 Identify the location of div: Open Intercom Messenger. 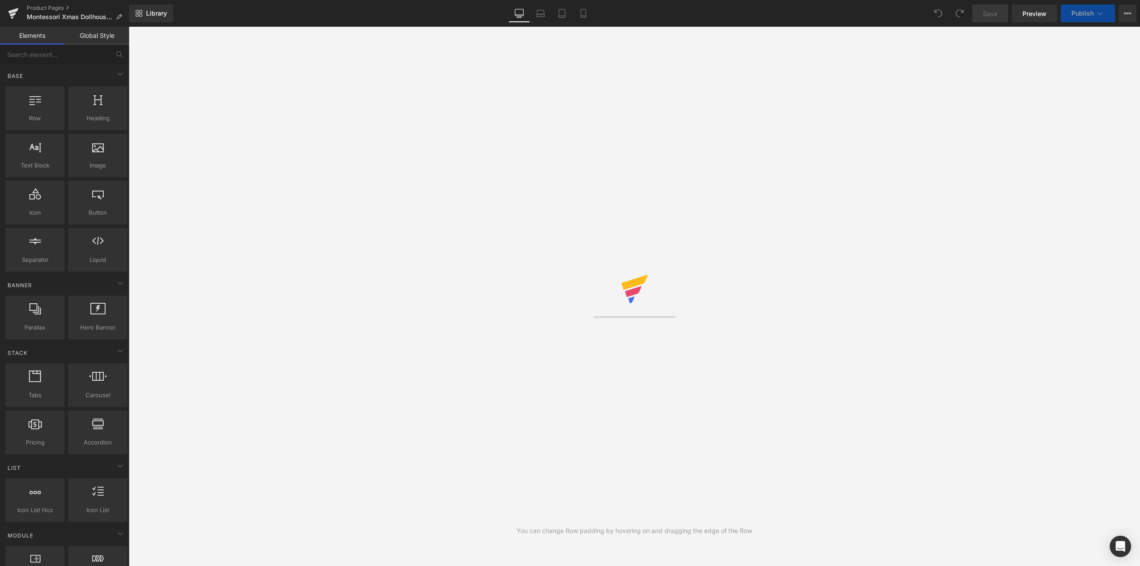
(1120, 546).